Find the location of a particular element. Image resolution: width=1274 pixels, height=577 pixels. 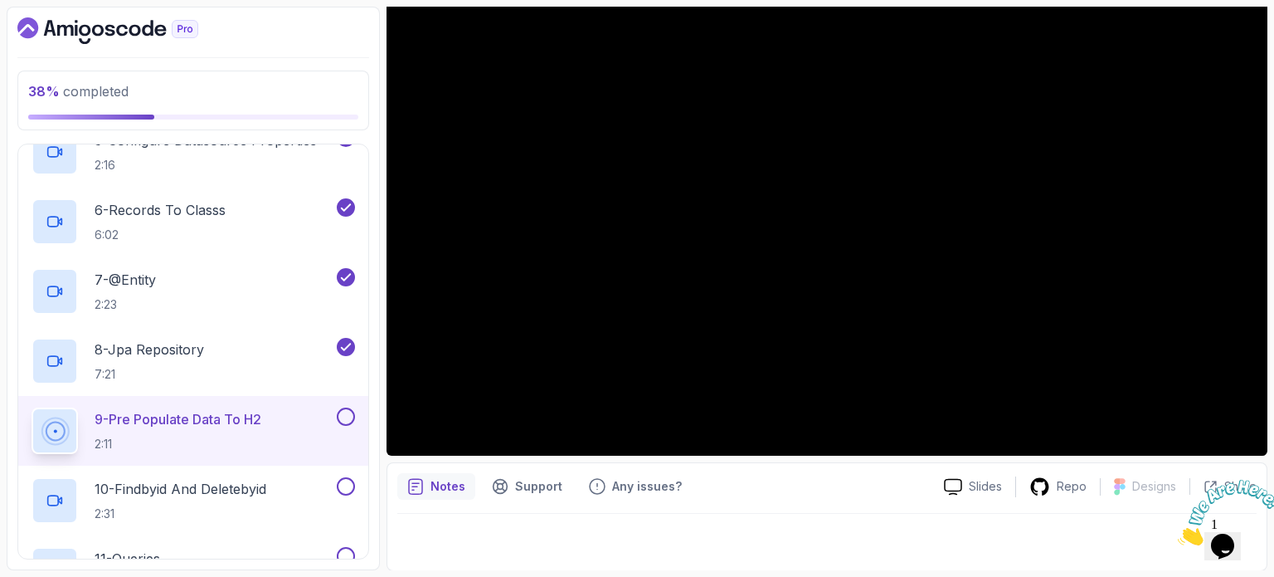

p: 7 - @Entity is located at coordinates (125, 280).